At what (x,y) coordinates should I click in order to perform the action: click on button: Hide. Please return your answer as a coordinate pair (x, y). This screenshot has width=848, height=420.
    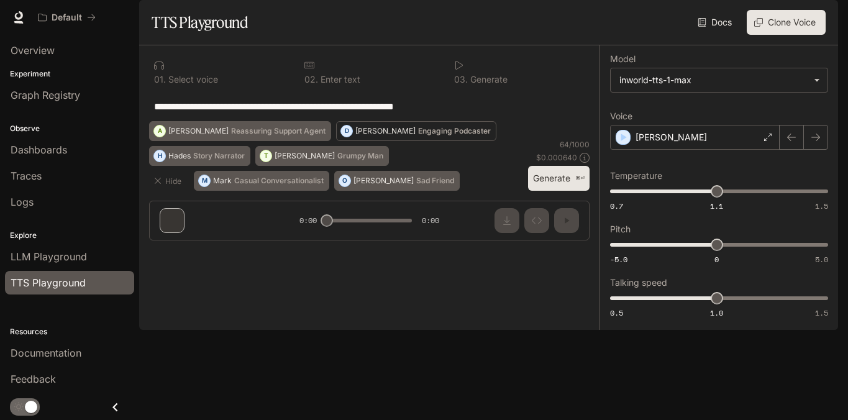
    Looking at the image, I should click on (169, 181).